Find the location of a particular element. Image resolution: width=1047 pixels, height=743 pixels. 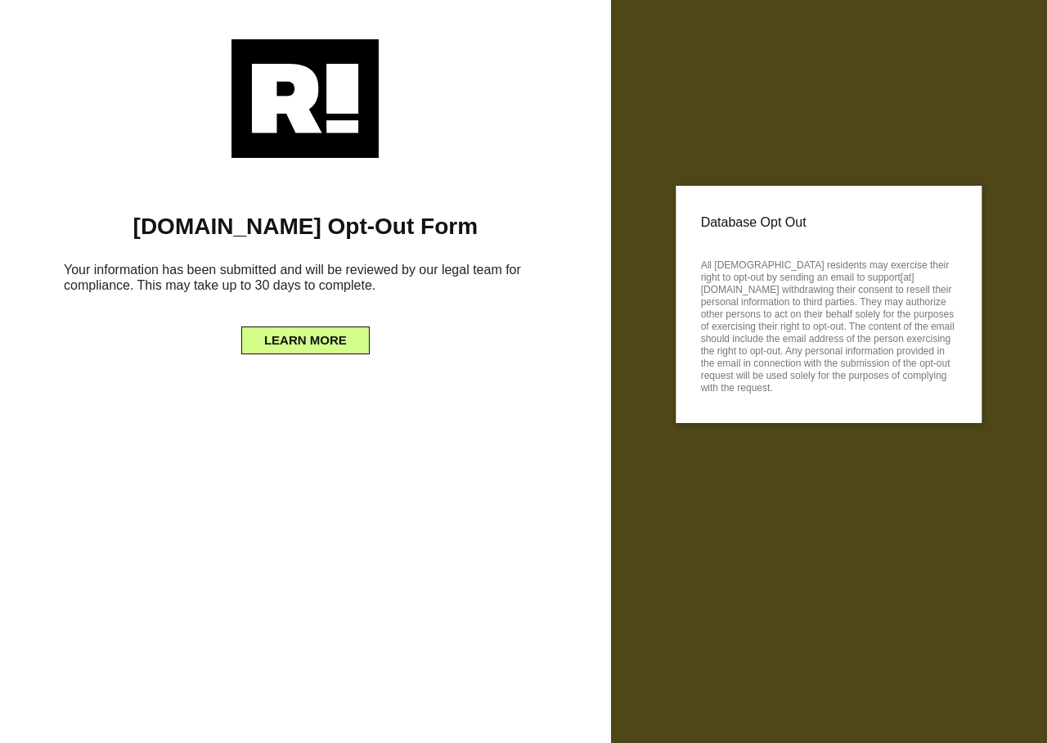

img: Retention.com is located at coordinates (305, 98).